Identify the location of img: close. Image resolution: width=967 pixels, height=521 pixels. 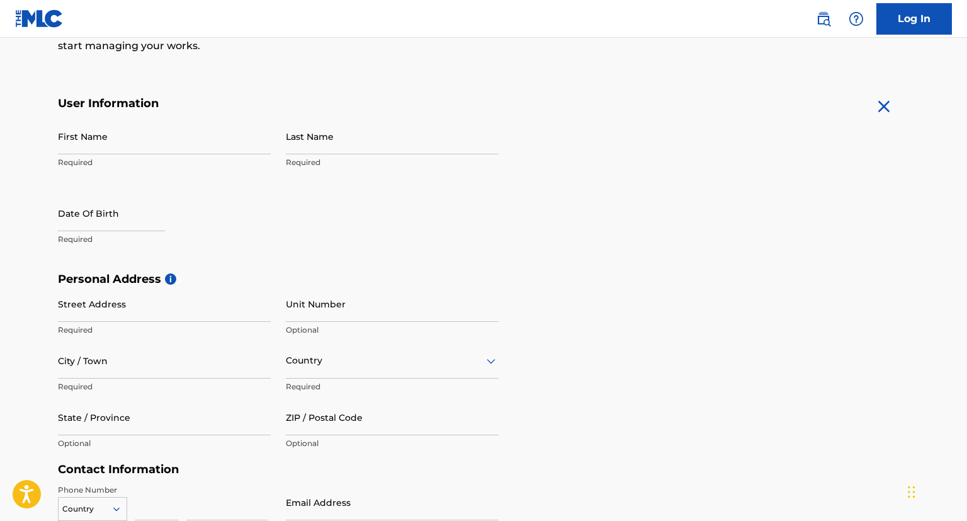
(884, 106).